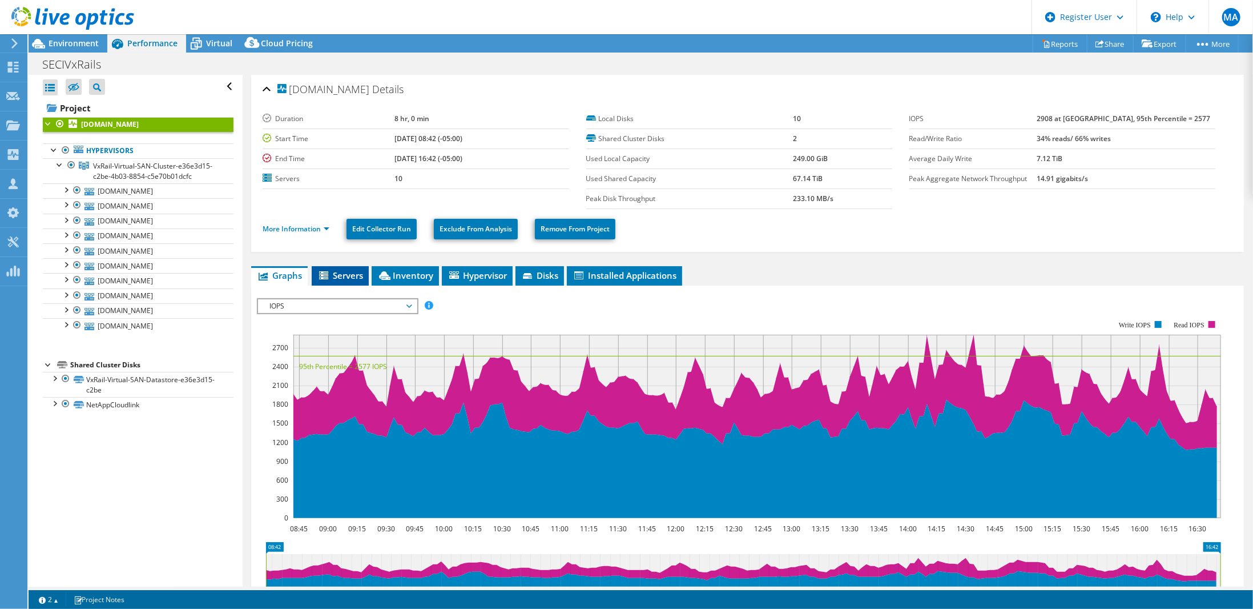 The image size is (1253, 609). Describe the element at coordinates (575, 229) in the screenshot. I see `a: Remove From Project` at that location.